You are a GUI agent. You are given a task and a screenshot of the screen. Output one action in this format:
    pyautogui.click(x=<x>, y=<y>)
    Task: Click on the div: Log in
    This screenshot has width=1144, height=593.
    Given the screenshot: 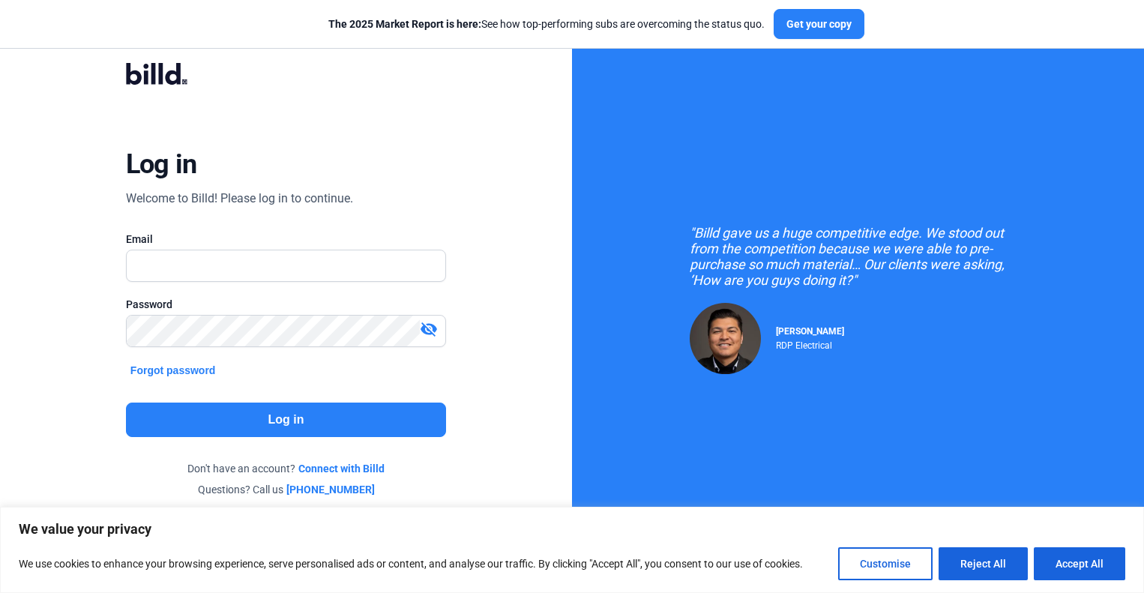 What is the action you would take?
    pyautogui.click(x=161, y=164)
    